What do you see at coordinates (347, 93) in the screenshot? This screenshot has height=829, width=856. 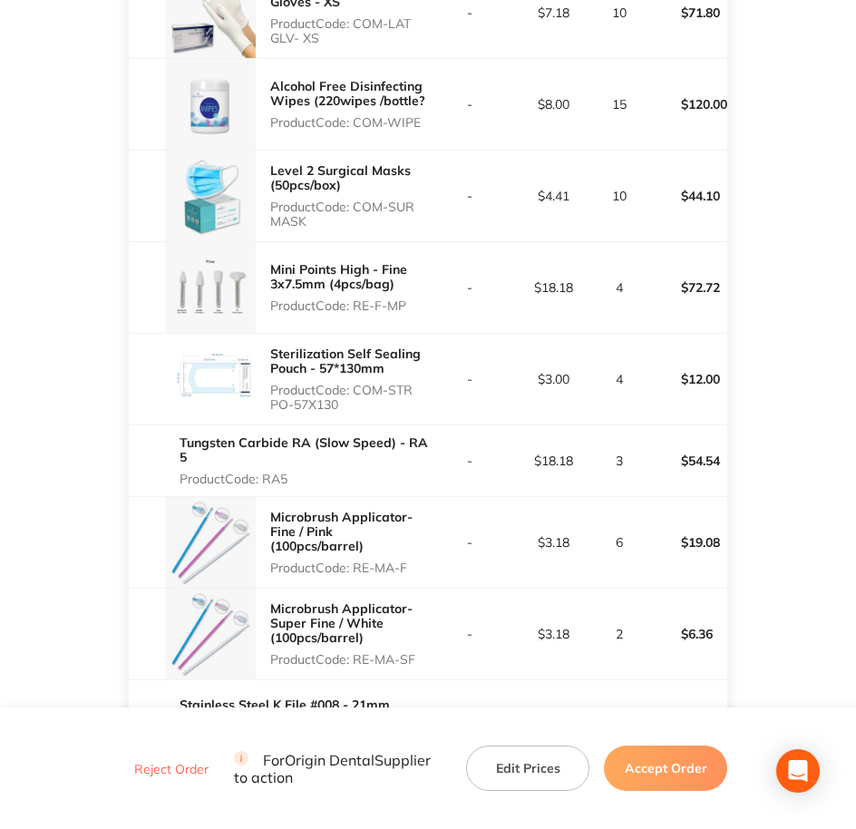 I see `a: Alcohol Free Disinfecting Wipes (220wipes /bottle?` at bounding box center [347, 93].